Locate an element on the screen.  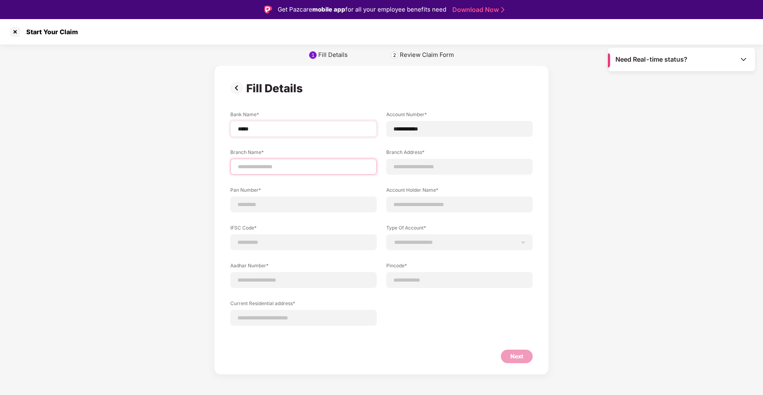
label: Pincode* is located at coordinates (459, 267).